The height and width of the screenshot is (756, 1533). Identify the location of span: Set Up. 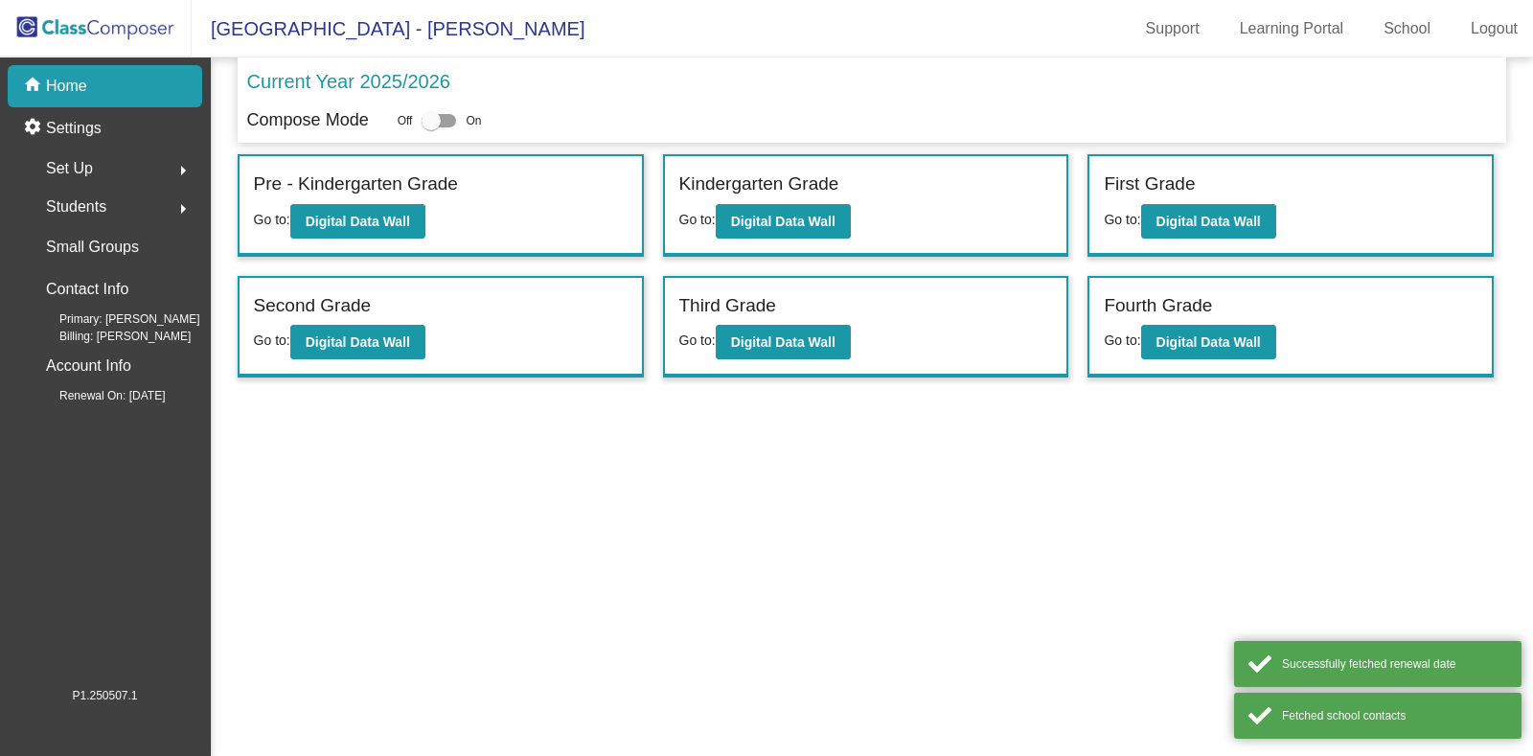
(69, 169).